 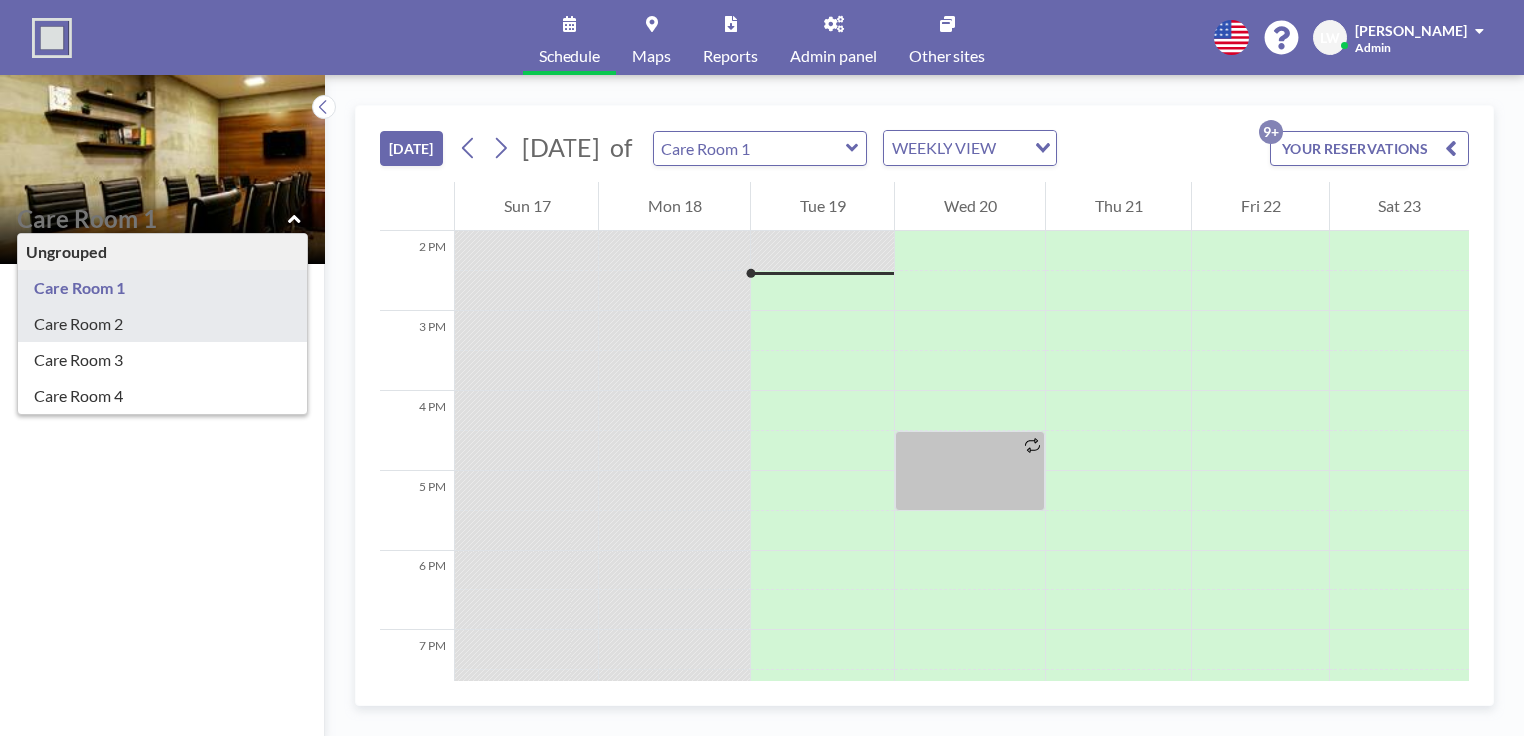 What do you see at coordinates (417, 670) in the screenshot?
I see `div: 7 PM` at bounding box center [417, 670].